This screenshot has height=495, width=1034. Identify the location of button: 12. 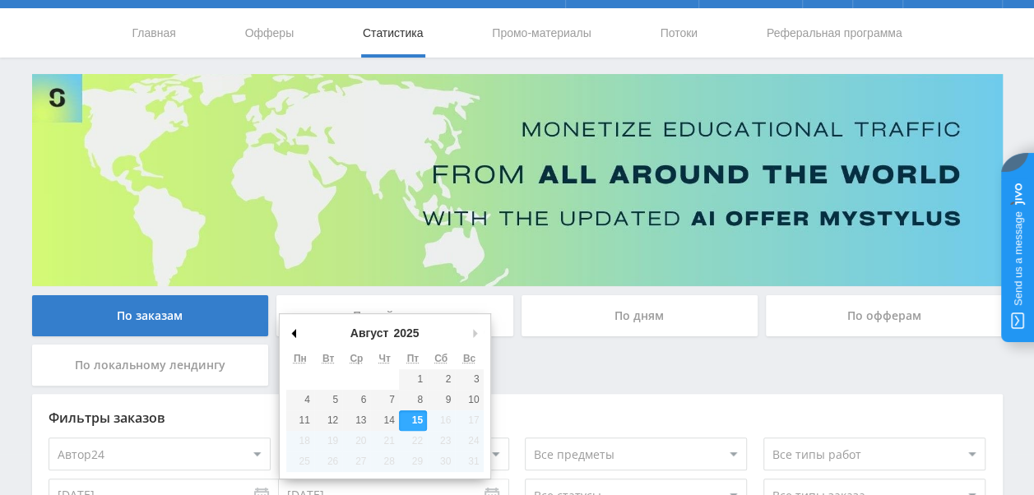
(328, 420).